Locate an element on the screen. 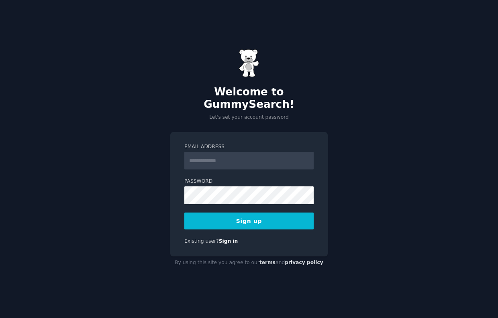 Image resolution: width=498 pixels, height=318 pixels. button: Sign up is located at coordinates (249, 221).